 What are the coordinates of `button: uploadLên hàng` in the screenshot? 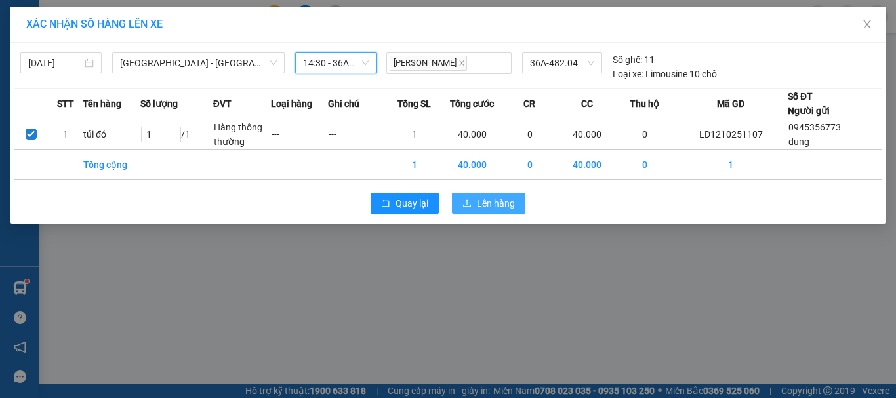 It's located at (489, 203).